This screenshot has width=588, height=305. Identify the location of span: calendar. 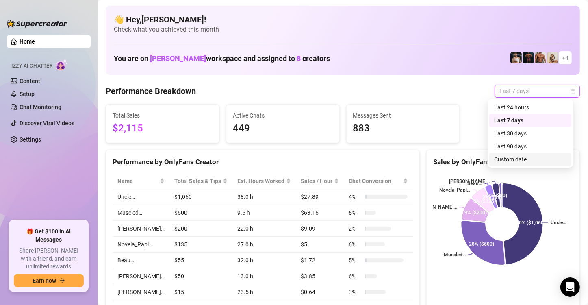
(573, 91).